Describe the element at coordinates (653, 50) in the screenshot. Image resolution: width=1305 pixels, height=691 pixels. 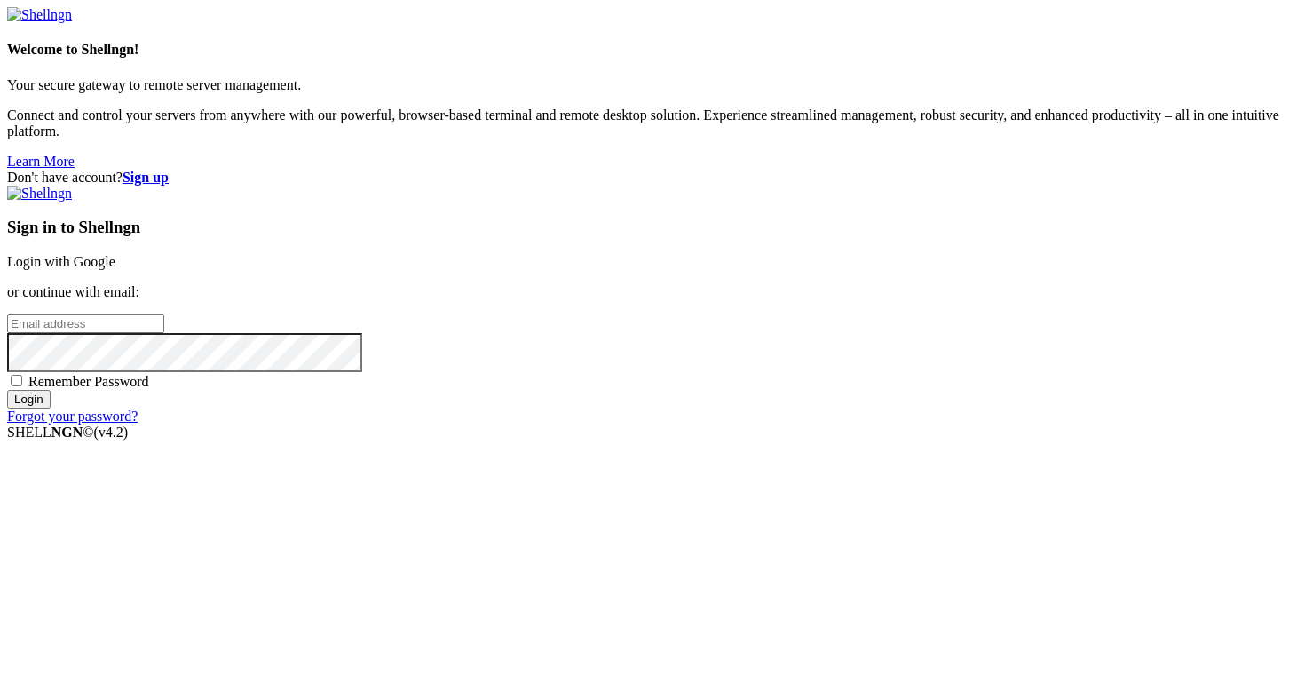
I see `h4: Welcome to Shellngn!` at that location.